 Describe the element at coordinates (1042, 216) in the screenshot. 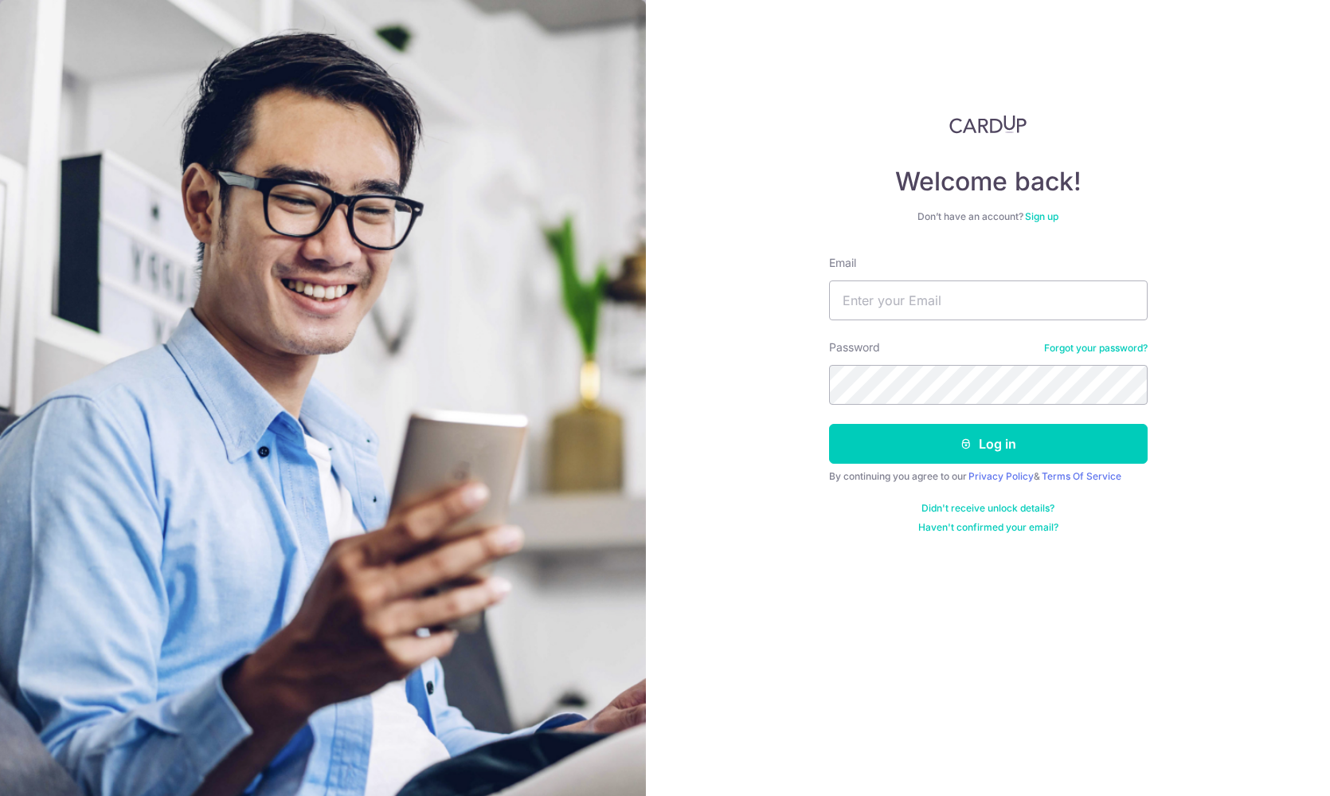

I see `a: Sign up` at that location.